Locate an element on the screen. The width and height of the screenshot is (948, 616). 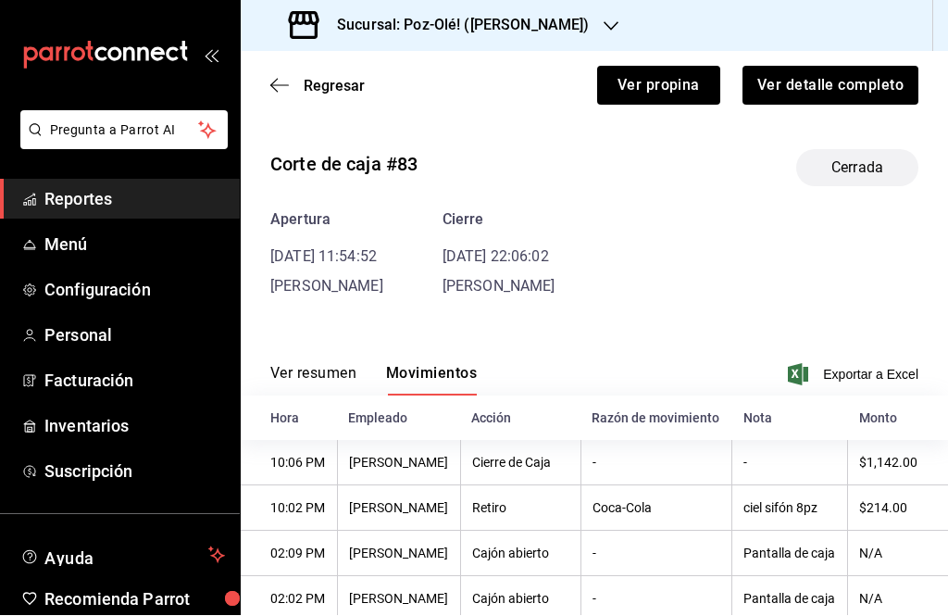
th: Retiro is located at coordinates (520, 508).